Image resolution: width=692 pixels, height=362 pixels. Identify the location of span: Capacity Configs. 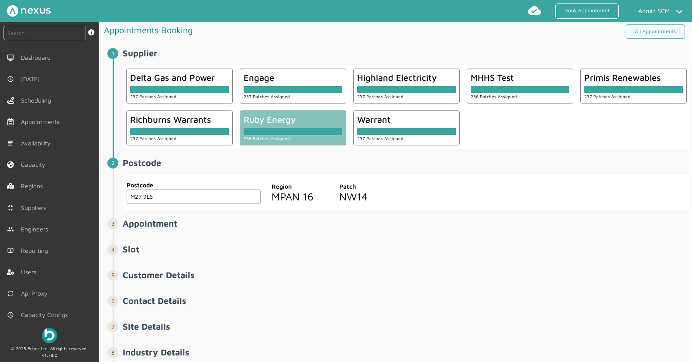
(46, 315).